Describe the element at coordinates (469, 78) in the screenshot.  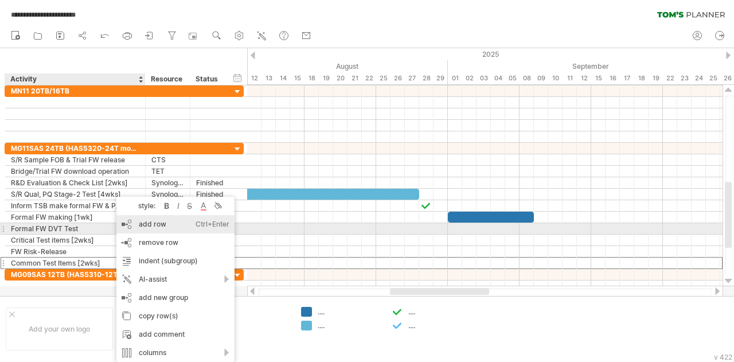
I see `div: Tuesday, 2 September 2025` at that location.